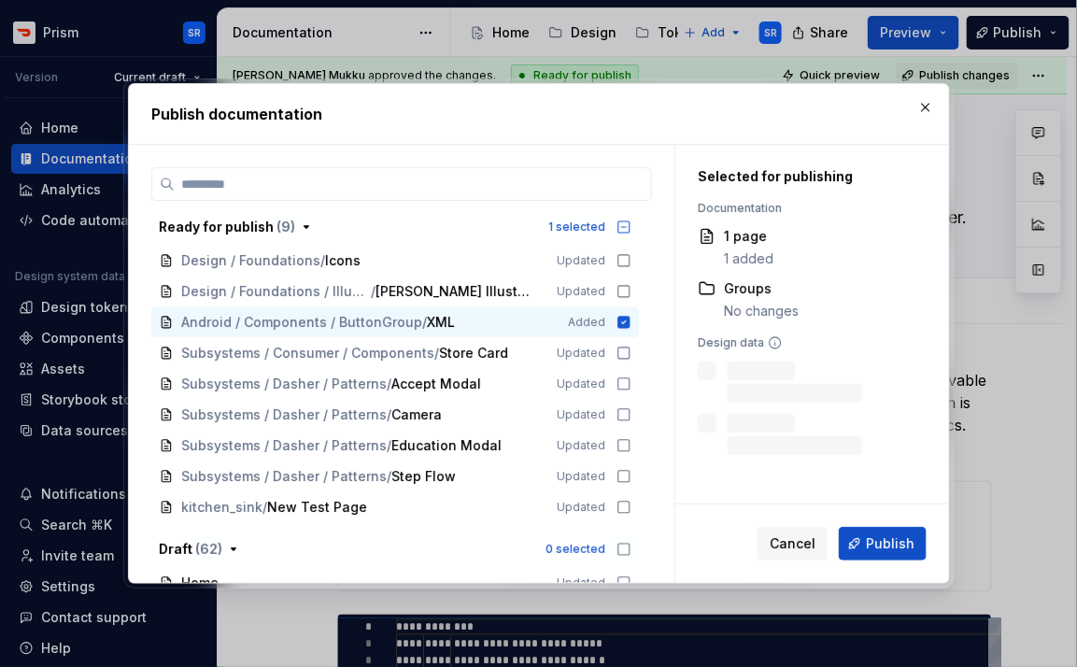 The width and height of the screenshot is (1077, 667). What do you see at coordinates (792, 544) in the screenshot?
I see `span: Cancel` at bounding box center [792, 544].